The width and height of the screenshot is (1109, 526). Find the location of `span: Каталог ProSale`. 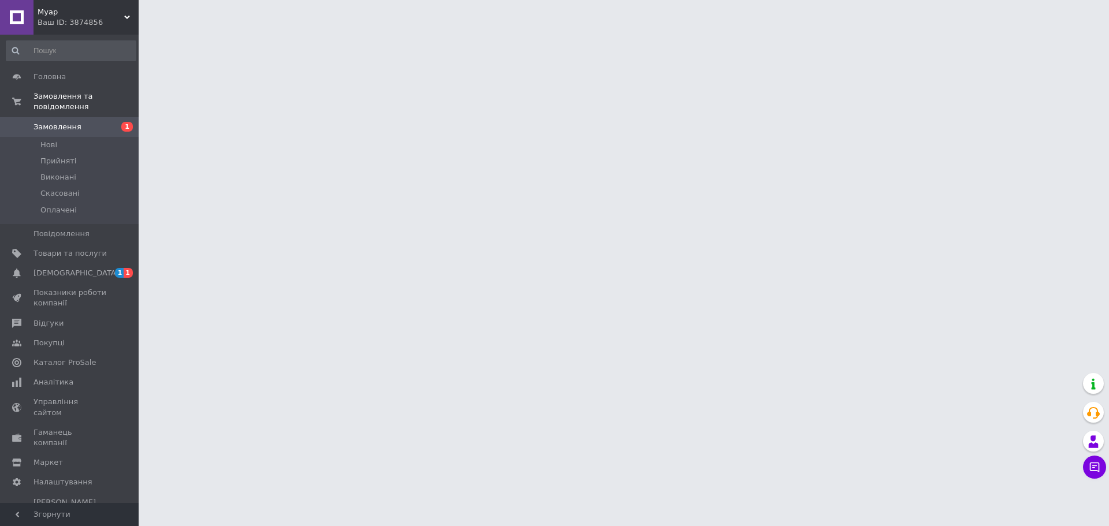

span: Каталог ProSale is located at coordinates (65, 363).